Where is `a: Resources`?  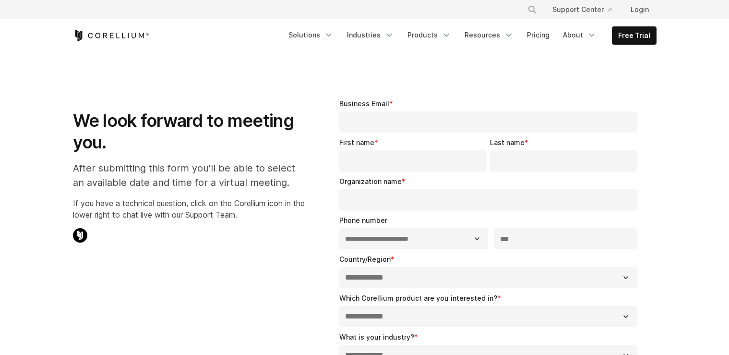
a: Resources is located at coordinates (489, 35).